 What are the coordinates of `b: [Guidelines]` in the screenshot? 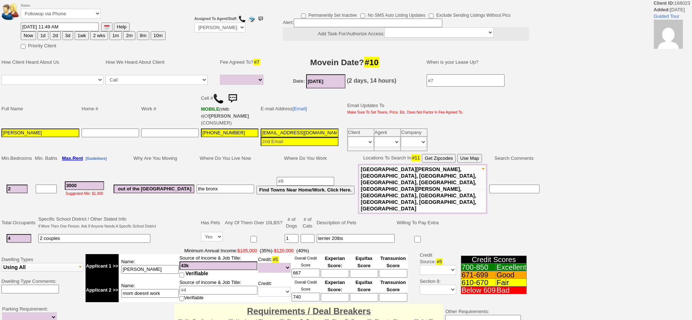 It's located at (96, 158).